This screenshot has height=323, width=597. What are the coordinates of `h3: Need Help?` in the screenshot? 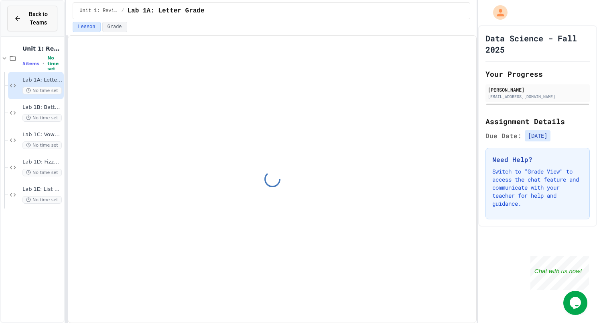 It's located at (538, 159).